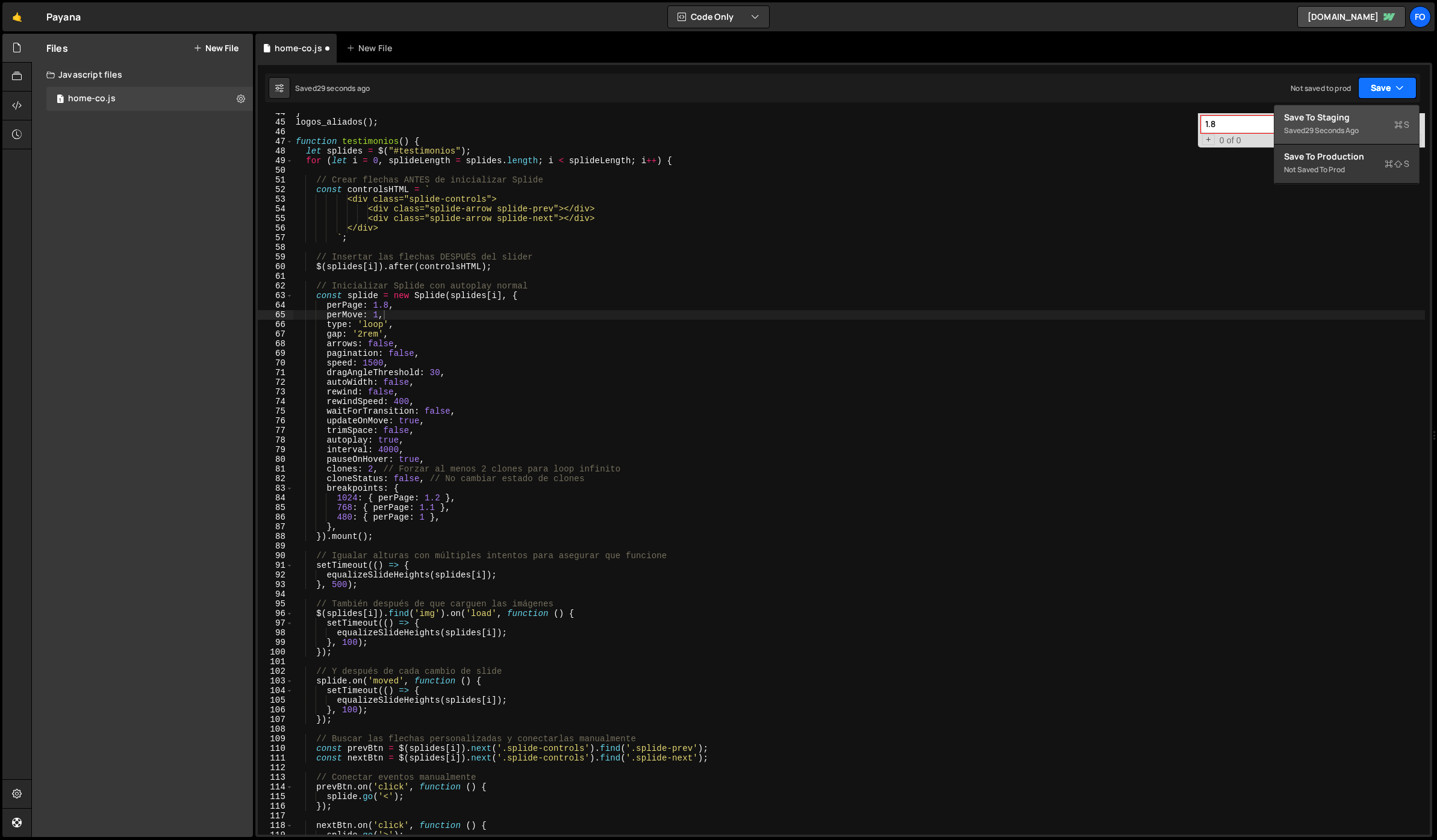 Image resolution: width=1437 pixels, height=840 pixels. Describe the element at coordinates (275, 556) in the screenshot. I see `div: 90` at that location.